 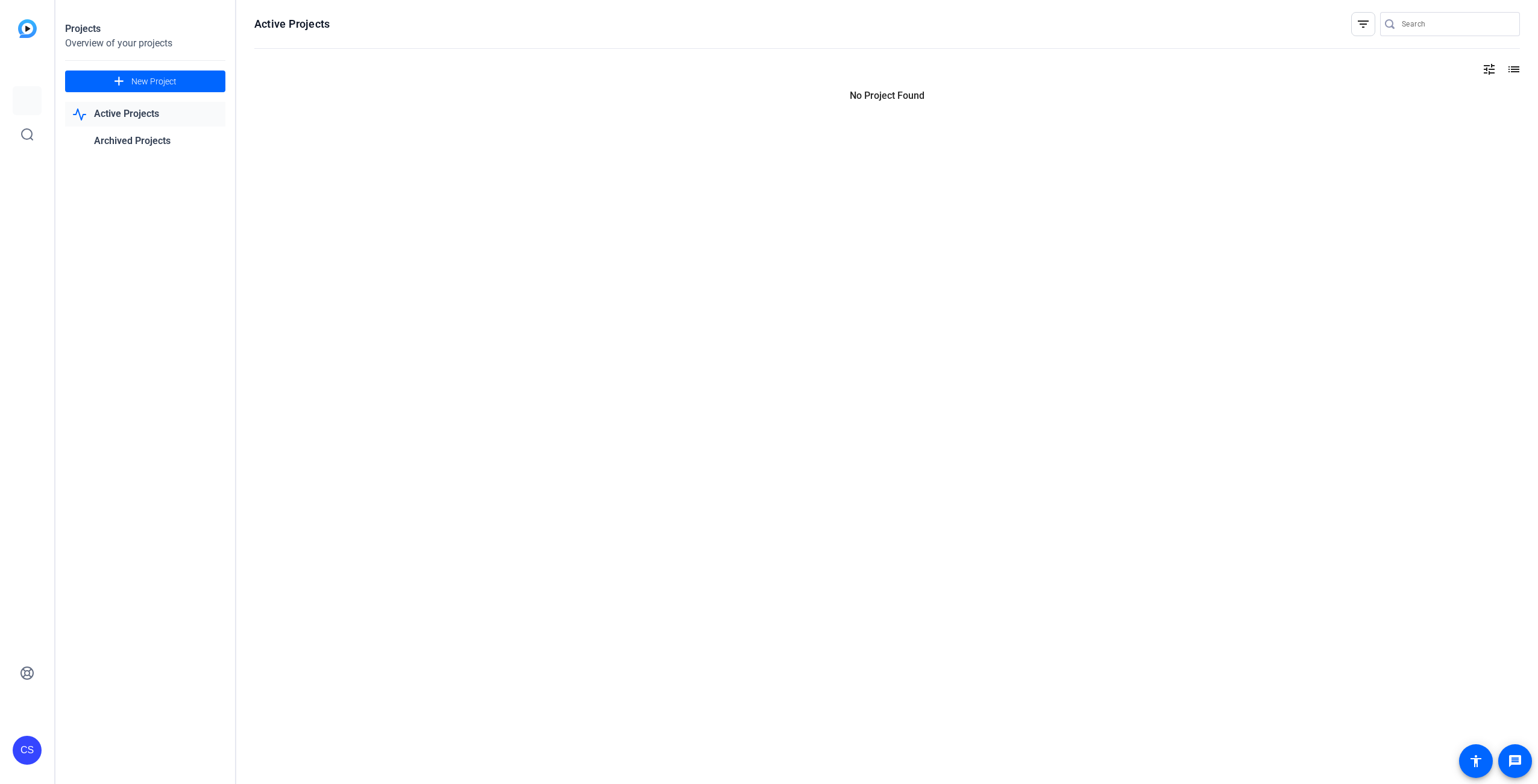 What do you see at coordinates (27, 28) in the screenshot?
I see `img: blue-gradient.svg` at bounding box center [27, 28].